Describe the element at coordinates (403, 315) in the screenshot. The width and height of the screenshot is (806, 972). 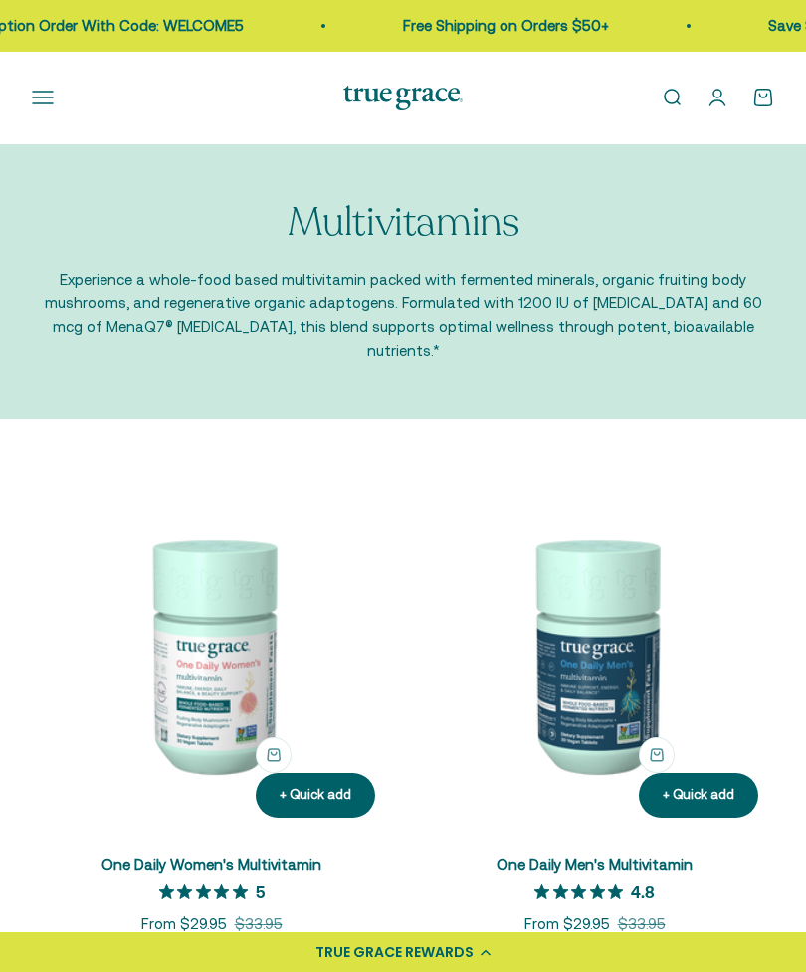
I see `p: Experience a whole-food based multivitamin packed with fermented minerals, organic fruiting body ...` at that location.